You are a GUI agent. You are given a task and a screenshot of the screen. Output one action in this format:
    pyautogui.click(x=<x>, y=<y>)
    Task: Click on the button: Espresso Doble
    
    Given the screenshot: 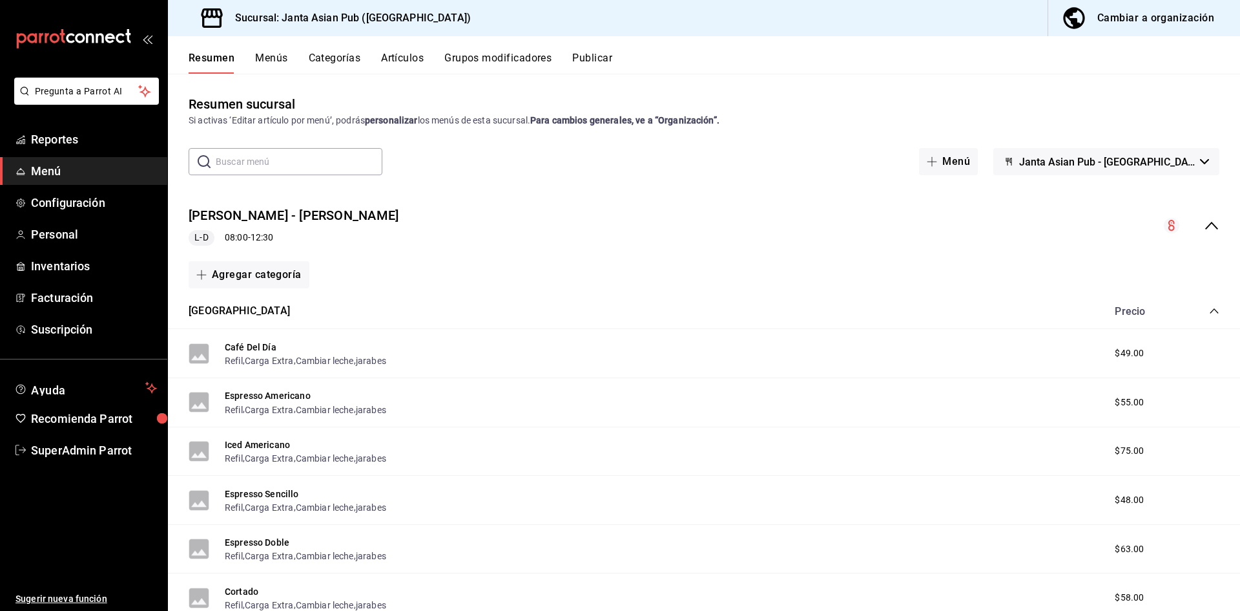 What is the action you would take?
    pyautogui.click(x=257, y=542)
    